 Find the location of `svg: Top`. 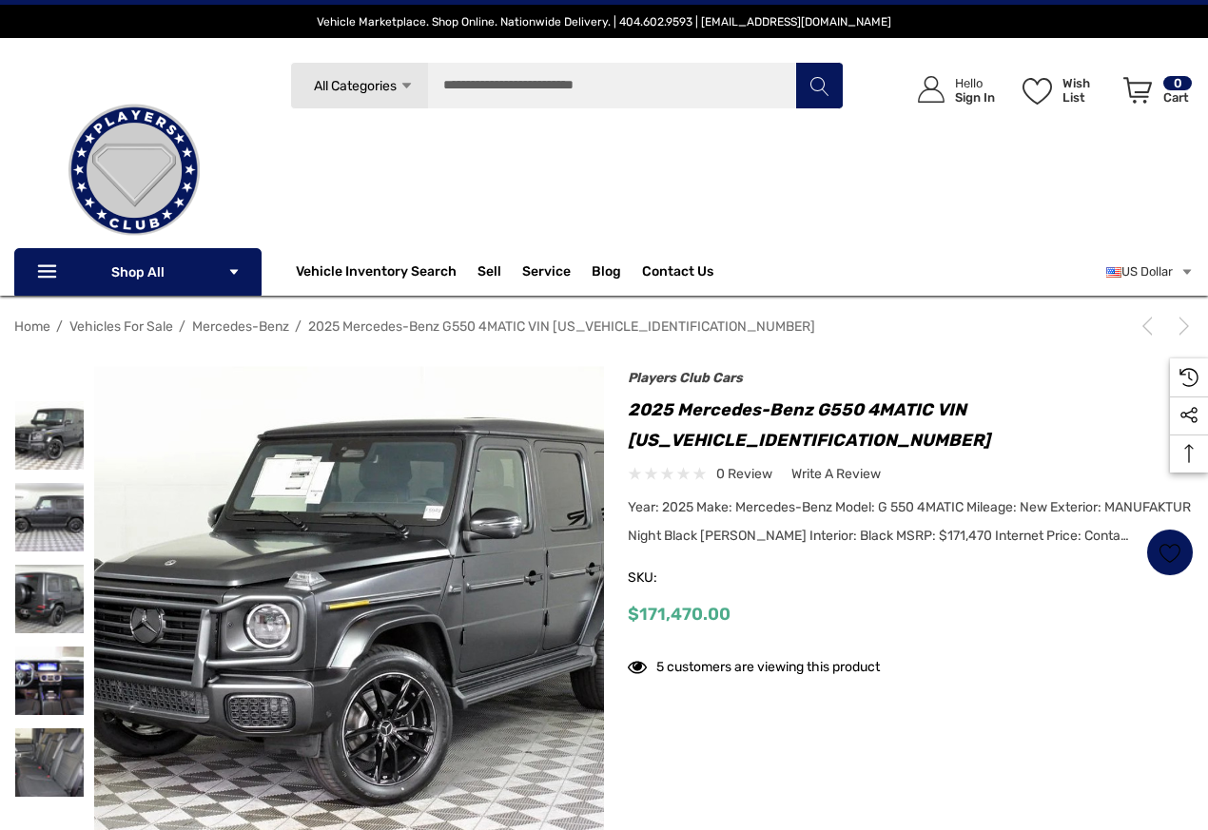

svg: Top is located at coordinates (1189, 454).